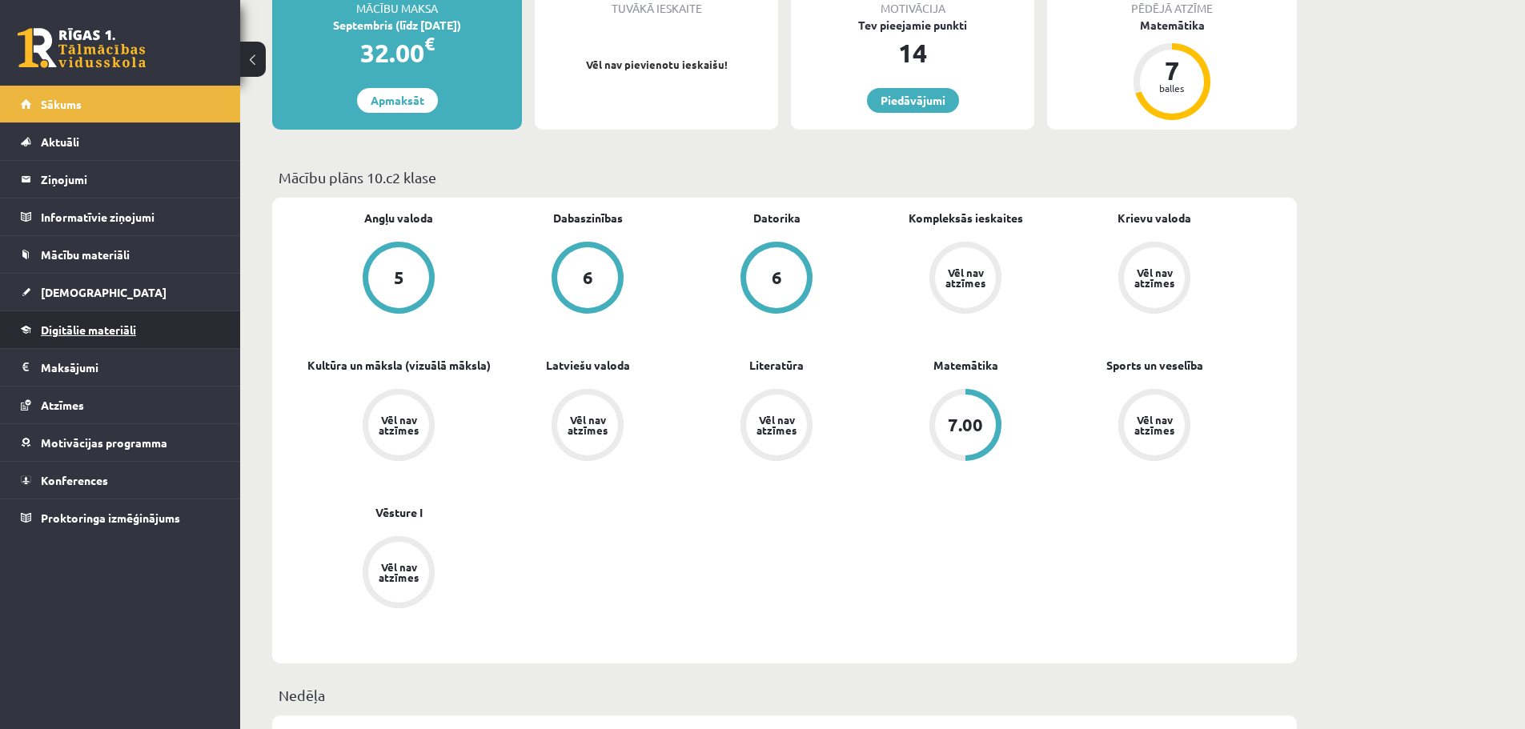 This screenshot has height=729, width=1525. I want to click on div: 5, so click(399, 278).